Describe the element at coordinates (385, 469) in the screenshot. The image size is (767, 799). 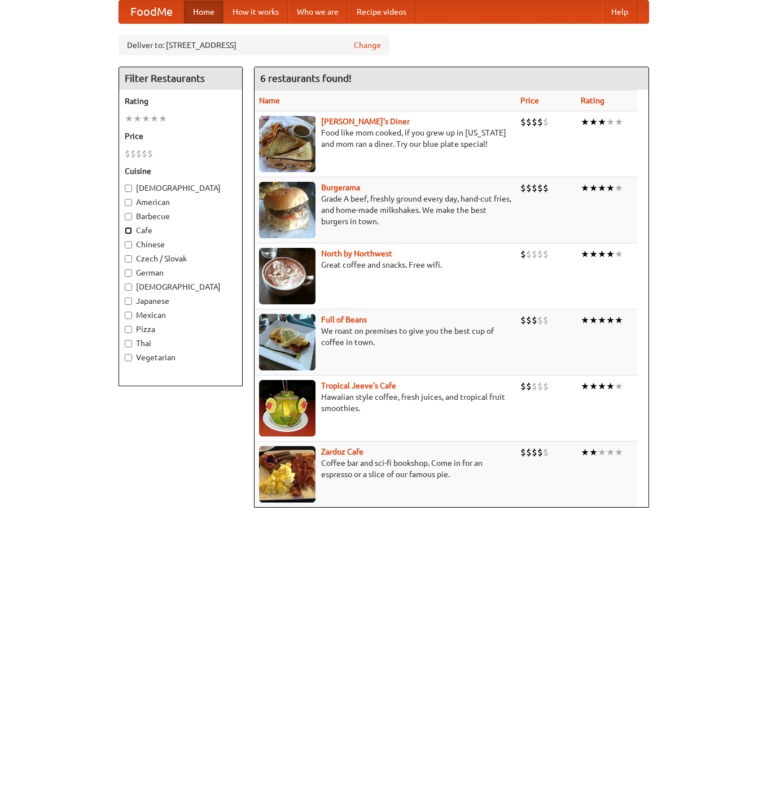
I see `p: Coffee bar and sci-fi bookshop. Come in for an espresso or a slice of our famous pie.` at that location.